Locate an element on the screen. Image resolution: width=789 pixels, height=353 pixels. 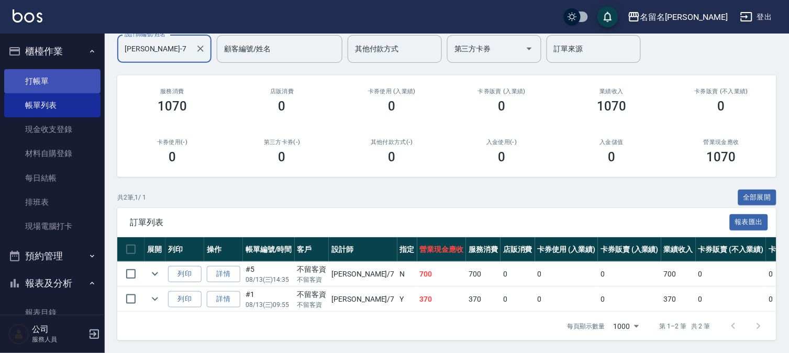
p: 第 1–2 筆 共 2 筆 is located at coordinates (684, 326).